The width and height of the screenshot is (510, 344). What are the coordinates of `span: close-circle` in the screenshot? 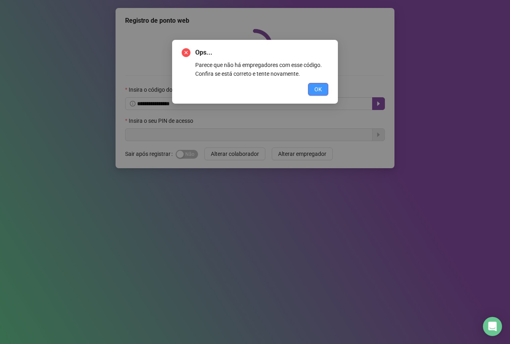 It's located at (186, 53).